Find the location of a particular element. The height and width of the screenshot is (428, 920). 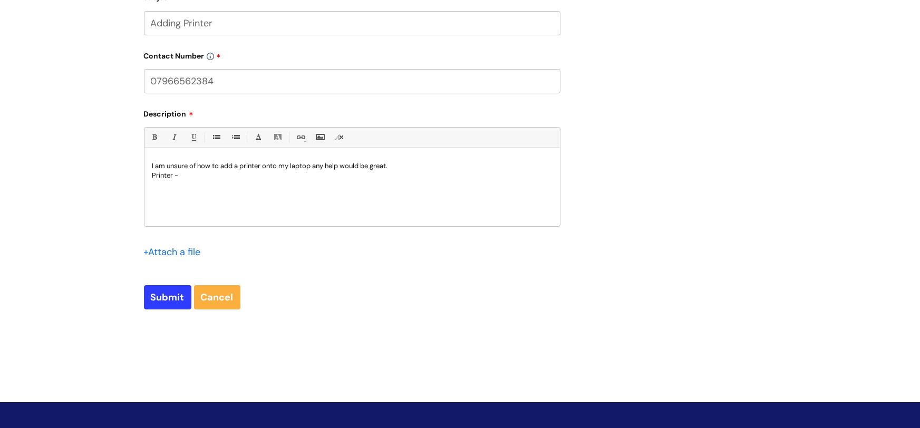

a: Bold (Ctrl-B) is located at coordinates (154, 137).